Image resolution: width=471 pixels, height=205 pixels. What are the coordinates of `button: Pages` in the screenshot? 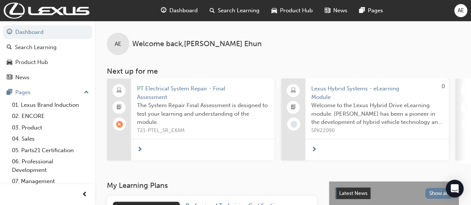 It's located at (47, 92).